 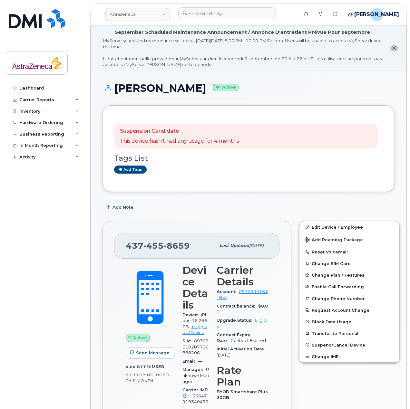 What do you see at coordinates (349, 275) in the screenshot?
I see `button: Change Plan / Features` at bounding box center [349, 275].